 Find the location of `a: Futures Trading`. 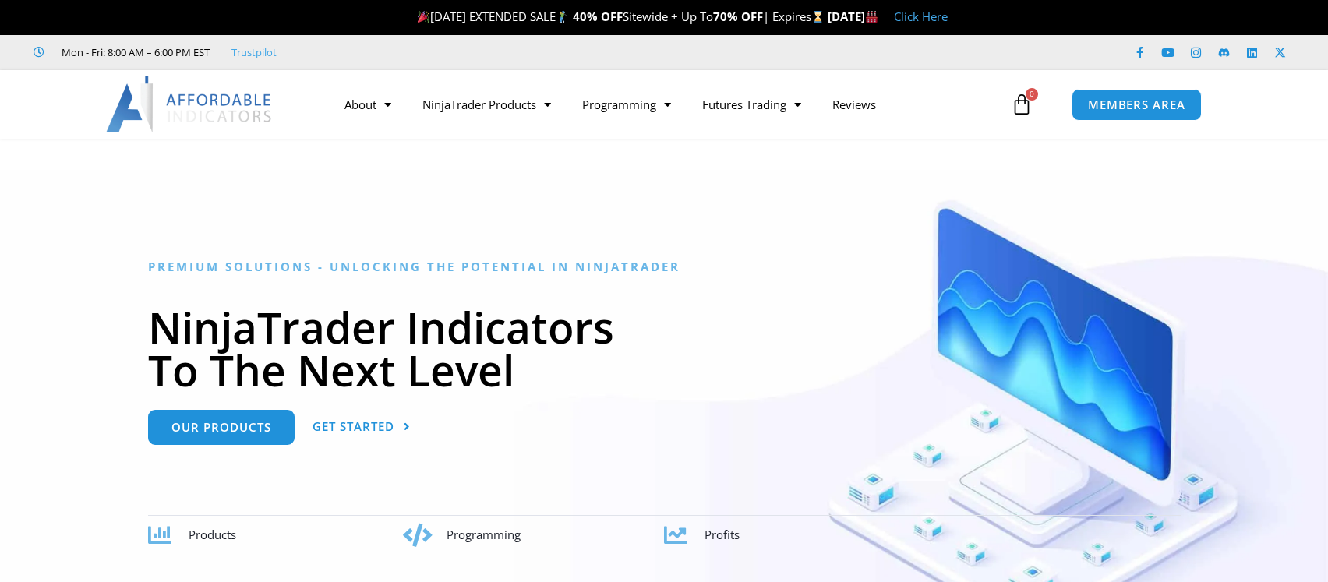

a: Futures Trading is located at coordinates (751, 104).